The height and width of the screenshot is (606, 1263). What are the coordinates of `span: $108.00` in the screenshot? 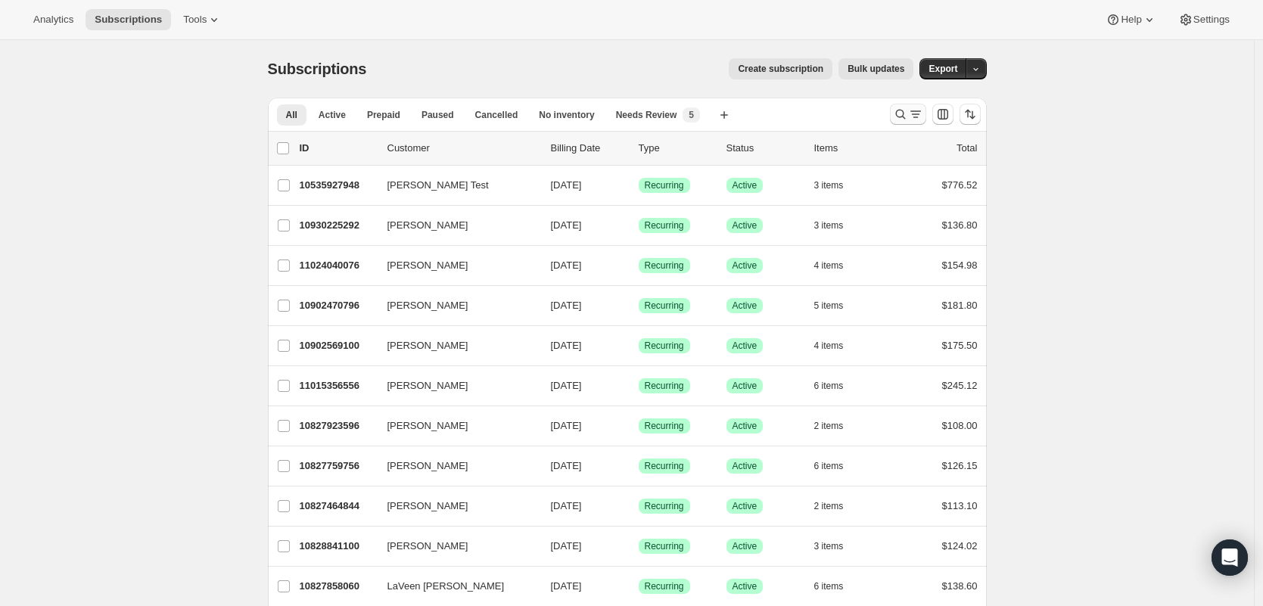 It's located at (960, 425).